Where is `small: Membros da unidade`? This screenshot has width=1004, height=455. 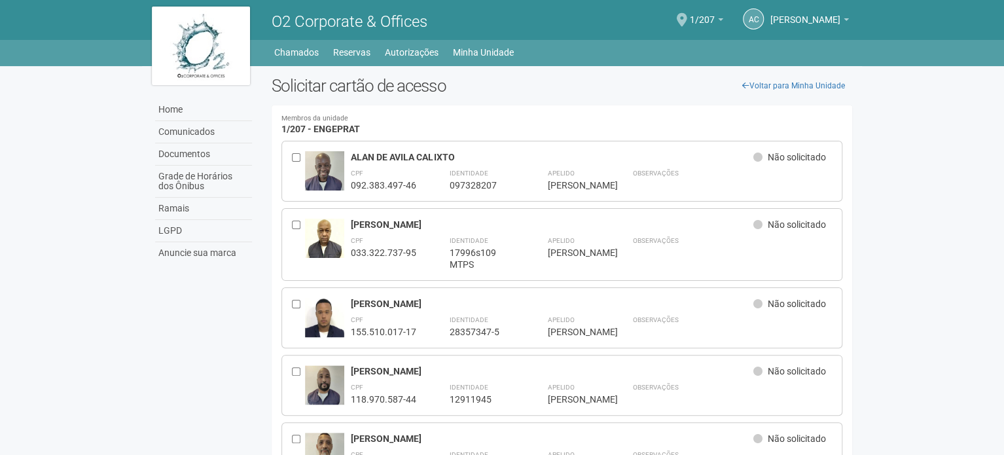
small: Membros da unidade is located at coordinates (562, 118).